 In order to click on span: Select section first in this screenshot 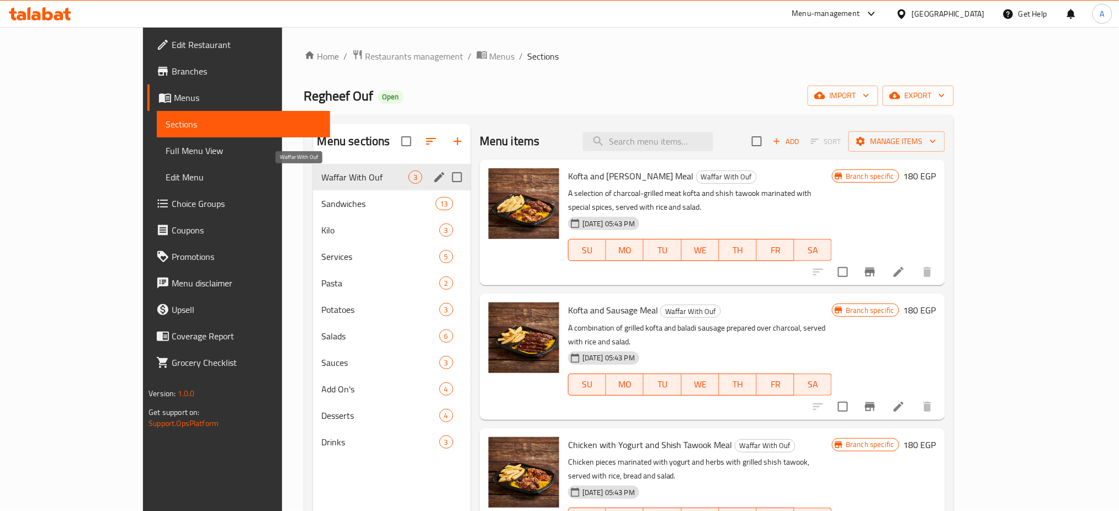, I will do `click(826, 141)`.